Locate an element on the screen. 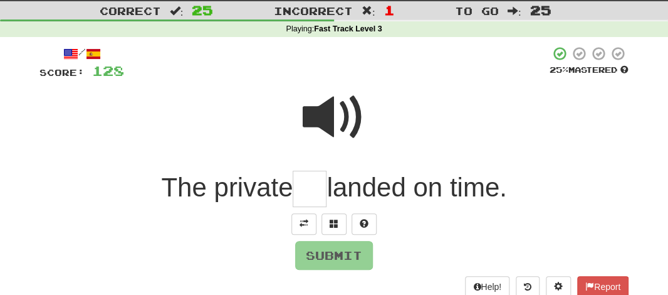 This screenshot has width=668, height=295. span: The private is located at coordinates (227, 187).